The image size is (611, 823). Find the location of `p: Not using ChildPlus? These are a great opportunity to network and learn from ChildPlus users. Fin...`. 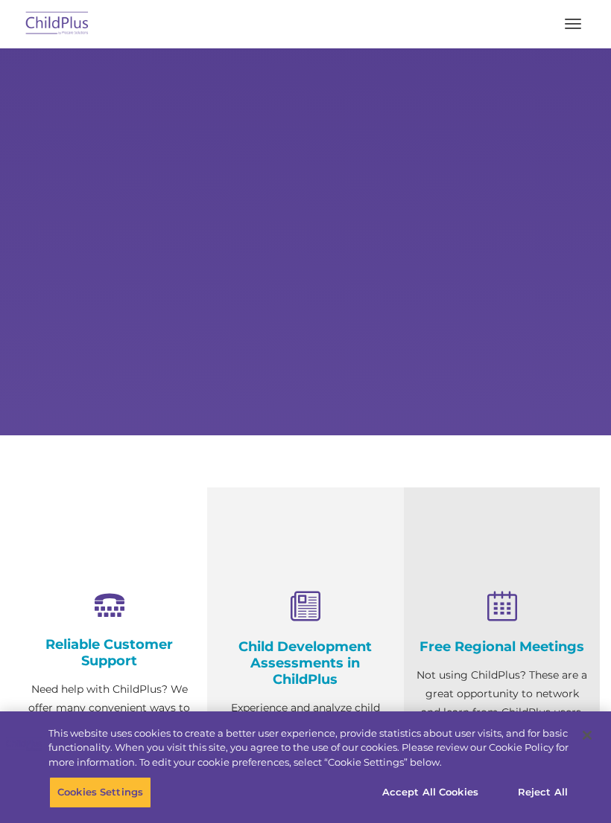

p: Not using ChildPlus? These are a great opportunity to network and learn from ChildPlus users. Fin... is located at coordinates (501, 713).